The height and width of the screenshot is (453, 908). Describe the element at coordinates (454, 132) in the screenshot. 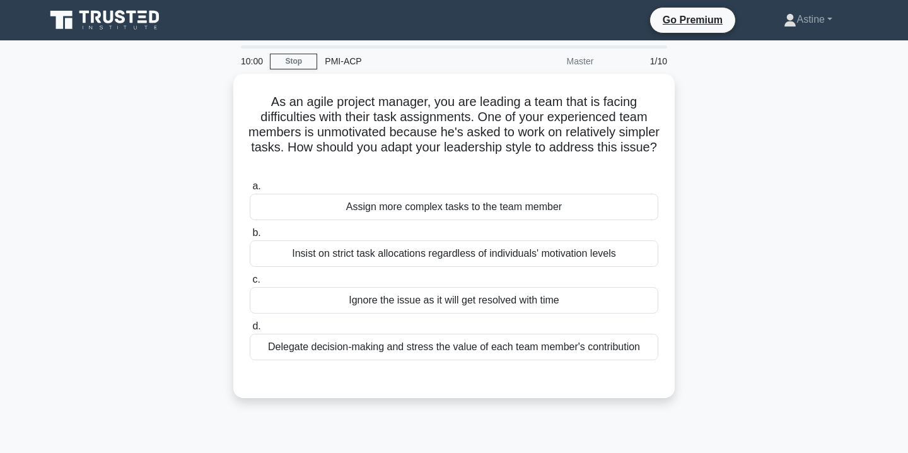

I see `h5: As an agile project manager, you are leading a team that is facing difficulties with their task a...` at that location.